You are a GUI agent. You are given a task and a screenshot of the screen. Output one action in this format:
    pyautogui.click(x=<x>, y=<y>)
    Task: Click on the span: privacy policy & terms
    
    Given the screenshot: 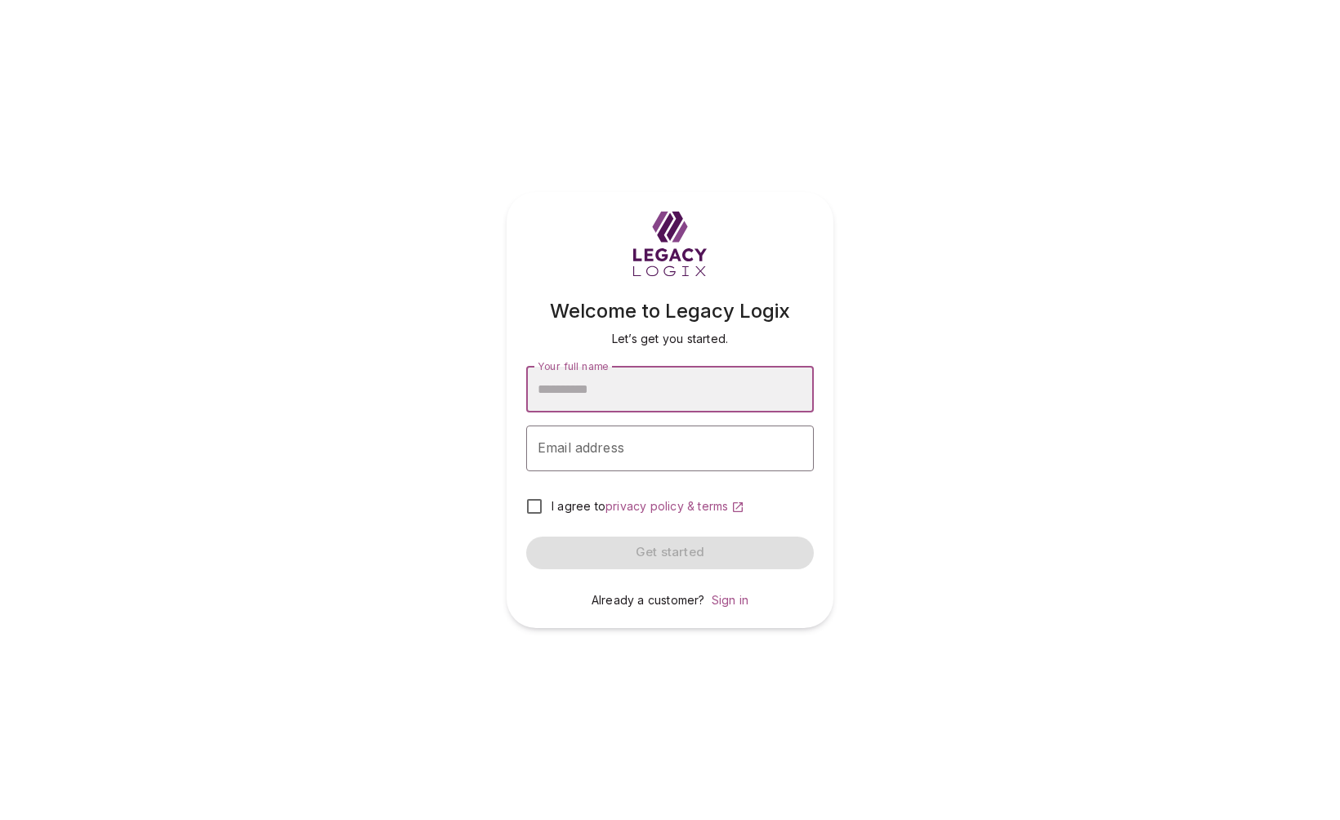 What is the action you would take?
    pyautogui.click(x=667, y=506)
    